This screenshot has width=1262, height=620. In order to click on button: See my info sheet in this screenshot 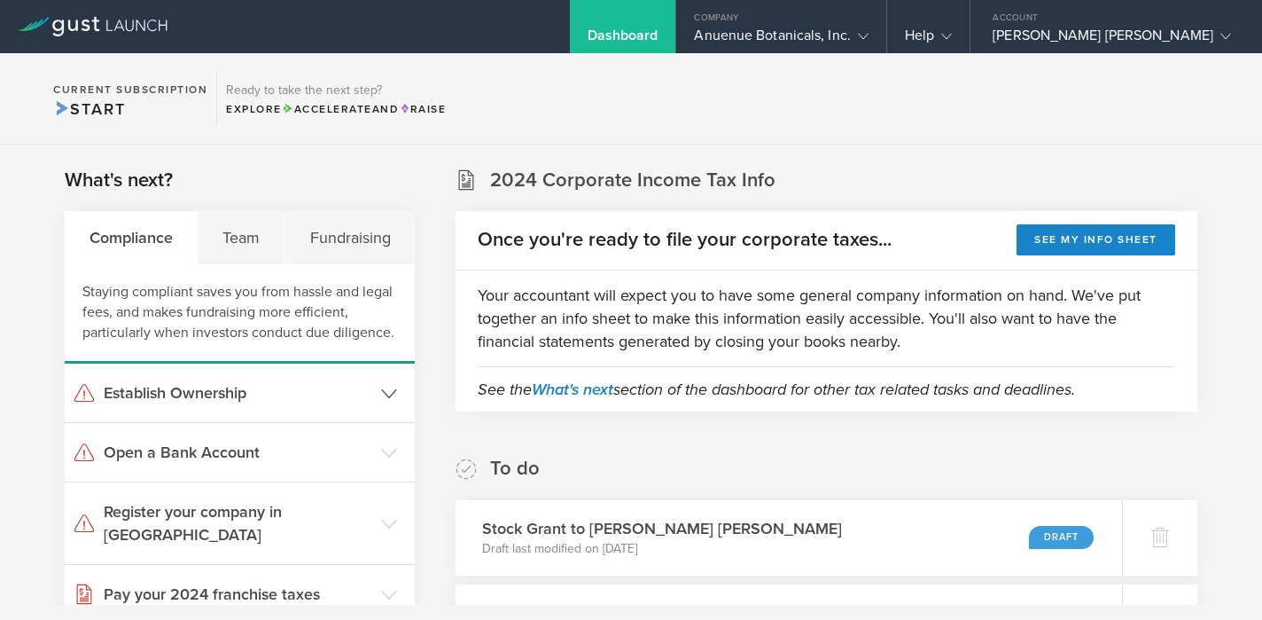, I will do `click(1096, 239)`.